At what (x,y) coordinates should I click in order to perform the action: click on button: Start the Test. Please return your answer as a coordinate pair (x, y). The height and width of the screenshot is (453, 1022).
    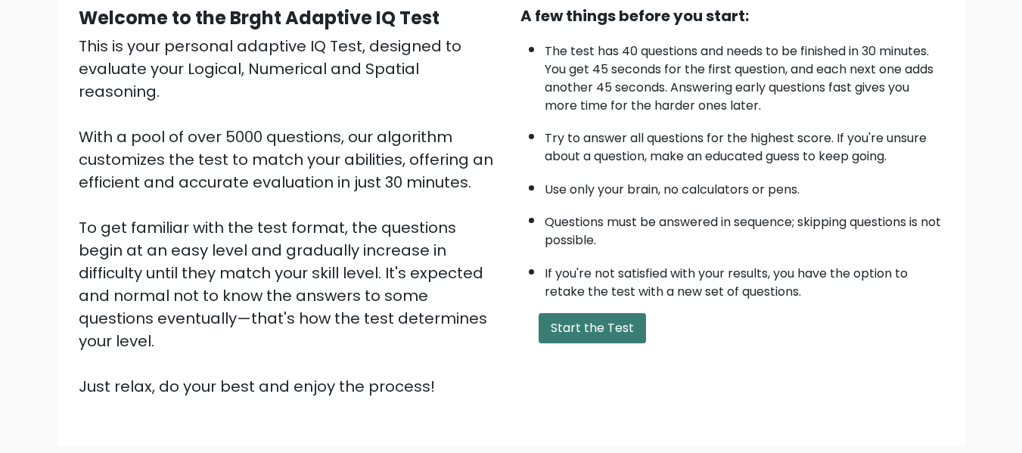
    Looking at the image, I should click on (592, 328).